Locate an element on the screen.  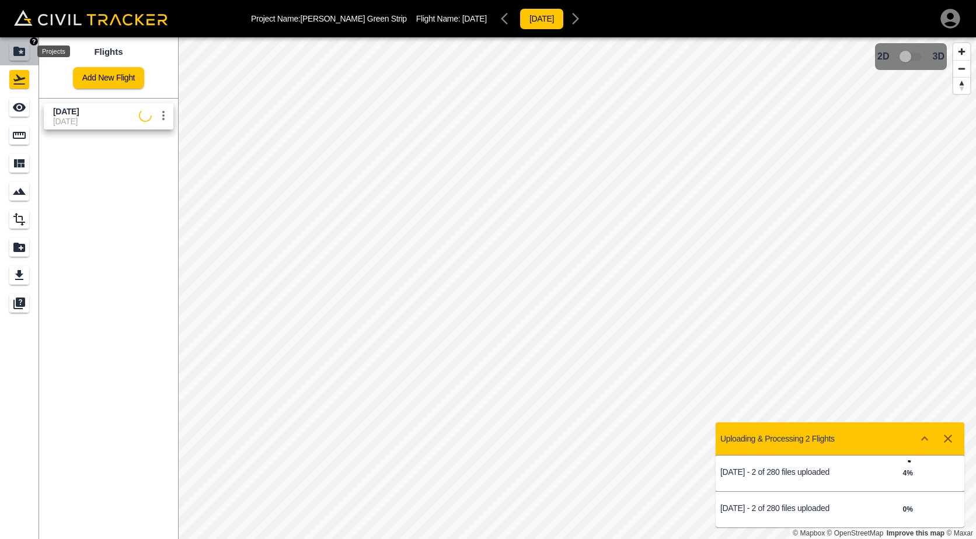
span: 3D is located at coordinates (939, 57).